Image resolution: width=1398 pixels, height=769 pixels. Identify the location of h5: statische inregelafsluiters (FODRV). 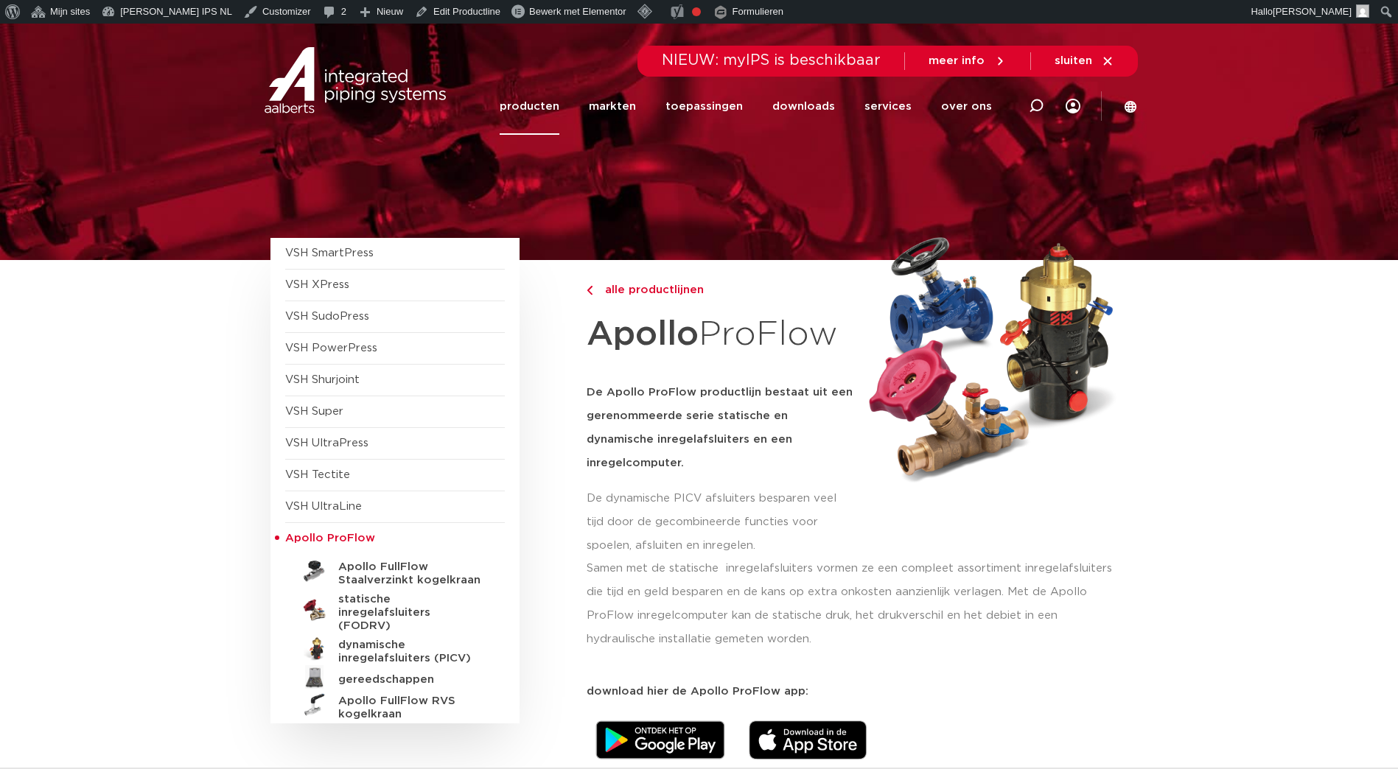
(411, 613).